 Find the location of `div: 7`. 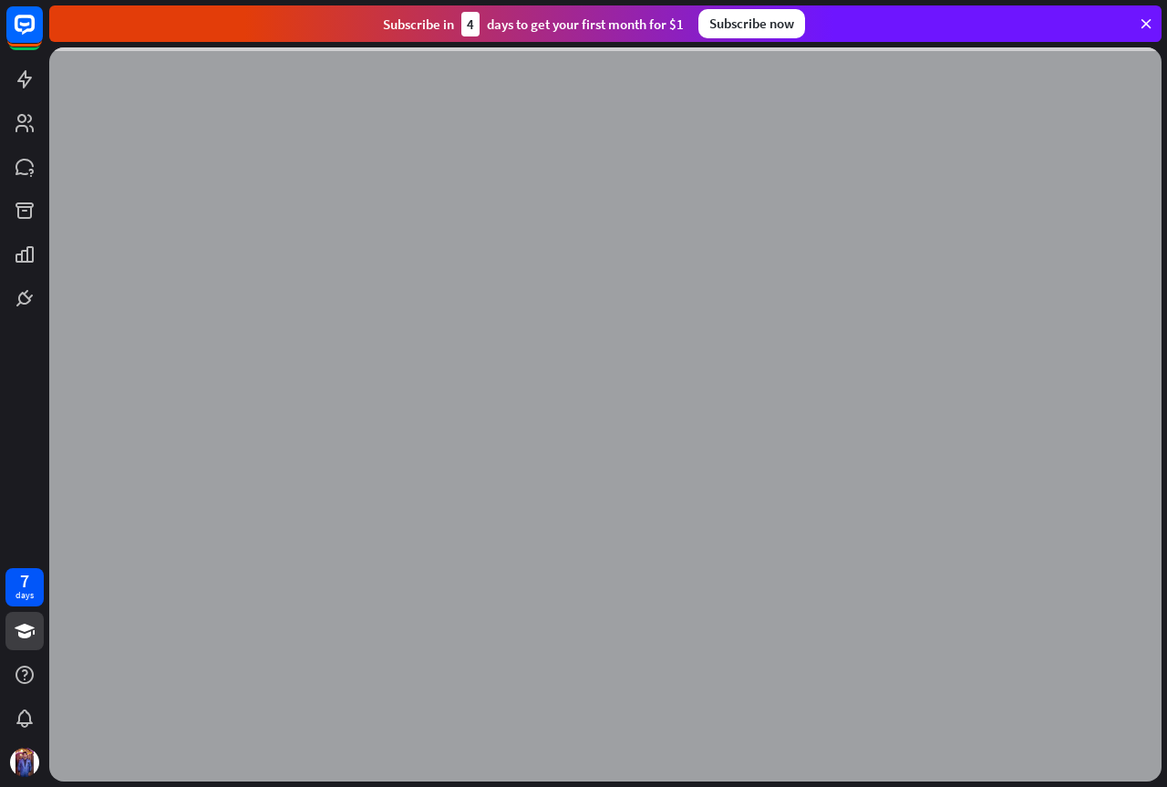

div: 7 is located at coordinates (25, 581).